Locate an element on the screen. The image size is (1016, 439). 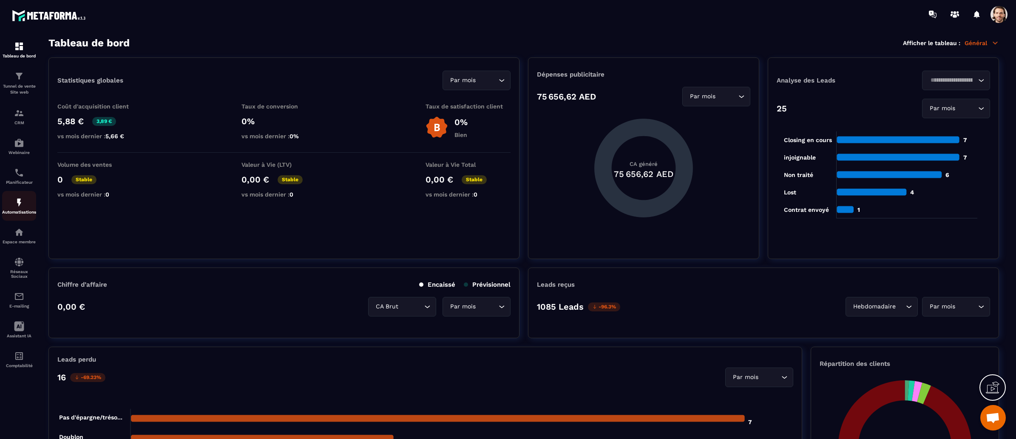
p: 16 is located at coordinates (62, 377).